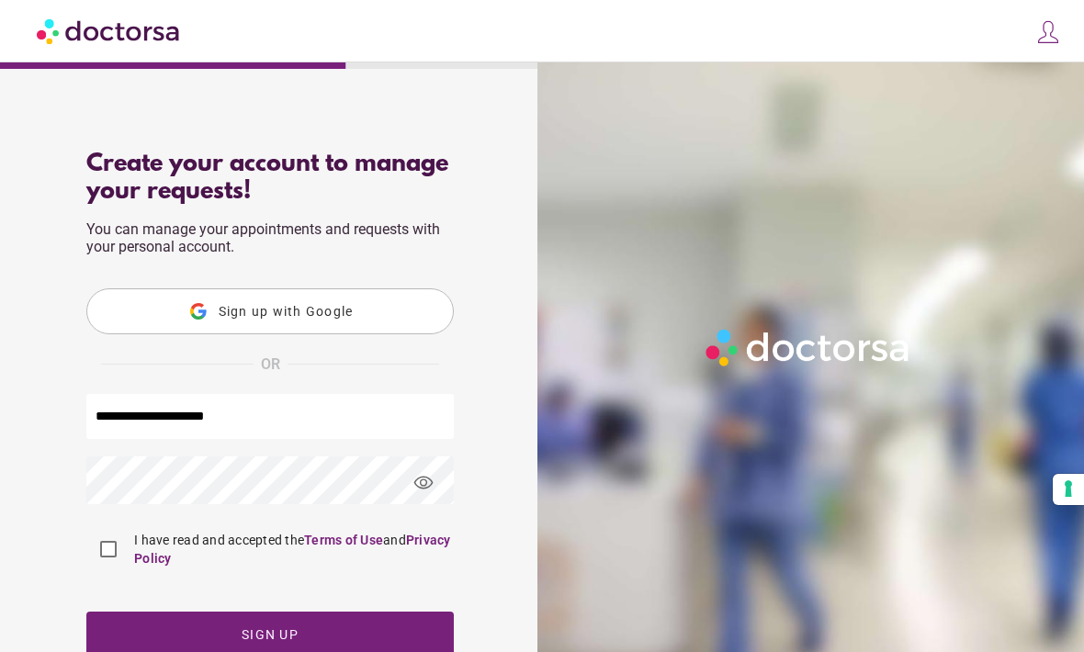 The width and height of the screenshot is (1084, 652). What do you see at coordinates (270, 365) in the screenshot?
I see `span: OR` at bounding box center [270, 365].